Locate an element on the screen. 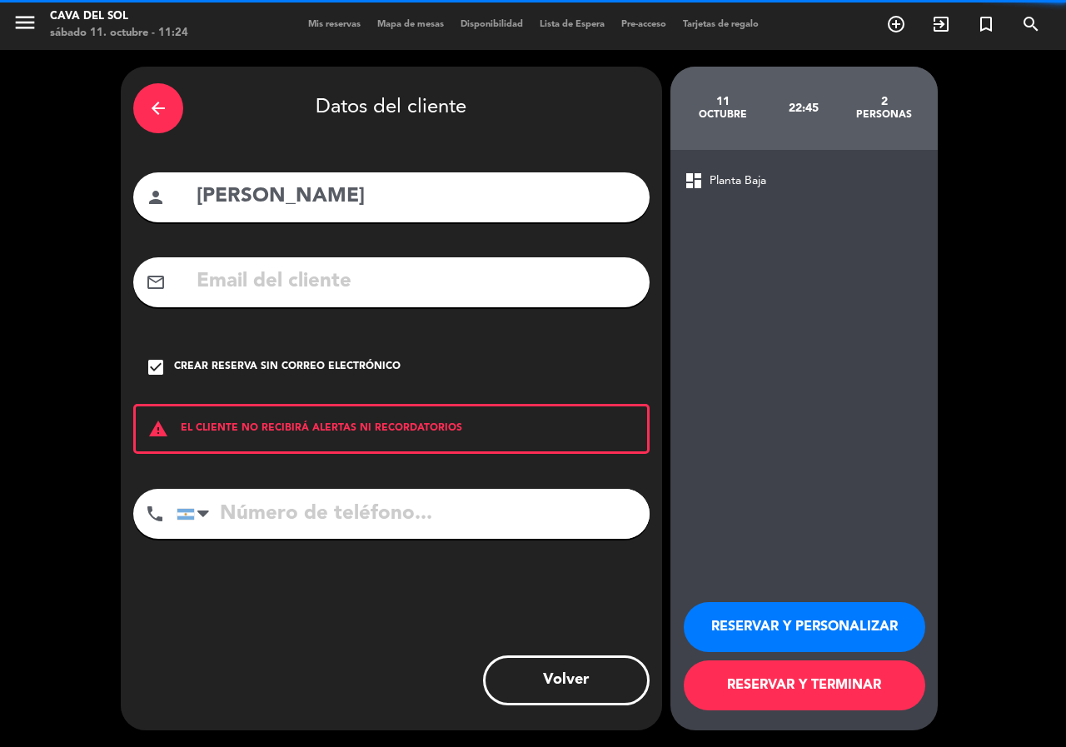 The height and width of the screenshot is (747, 1066). div: sábado 11. octubre - 11:24 is located at coordinates (119, 33).